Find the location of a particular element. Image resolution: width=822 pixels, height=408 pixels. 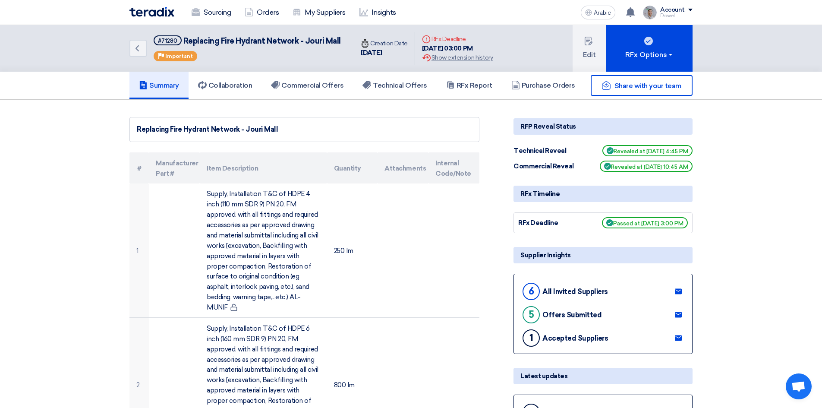

font: 800 lm is located at coordinates (344, 385).